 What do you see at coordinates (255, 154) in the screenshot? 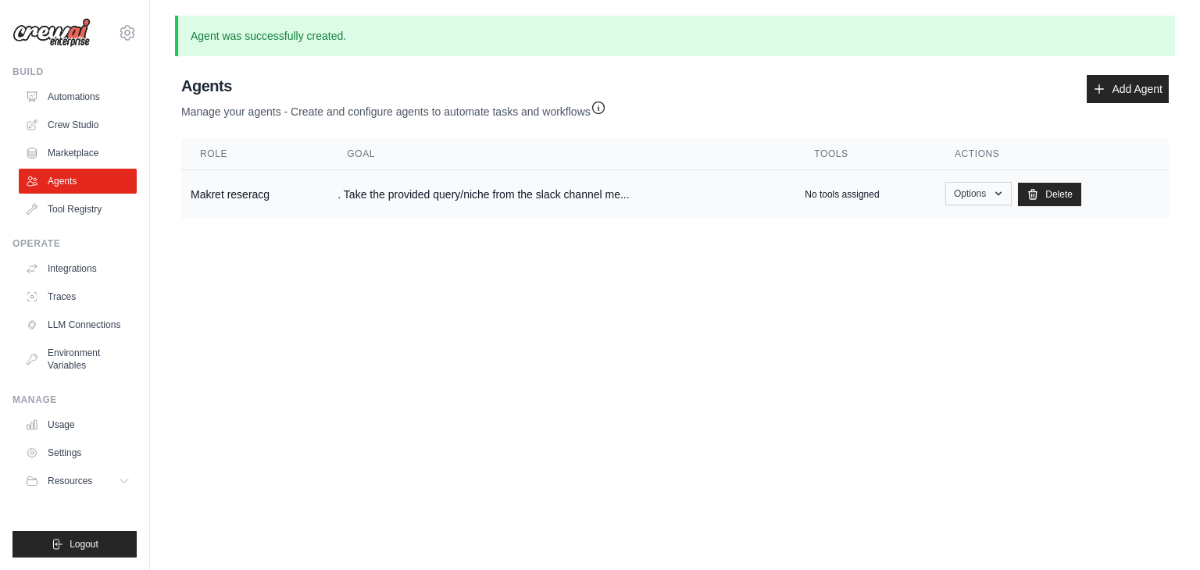
I see `th: Role` at bounding box center [255, 154].